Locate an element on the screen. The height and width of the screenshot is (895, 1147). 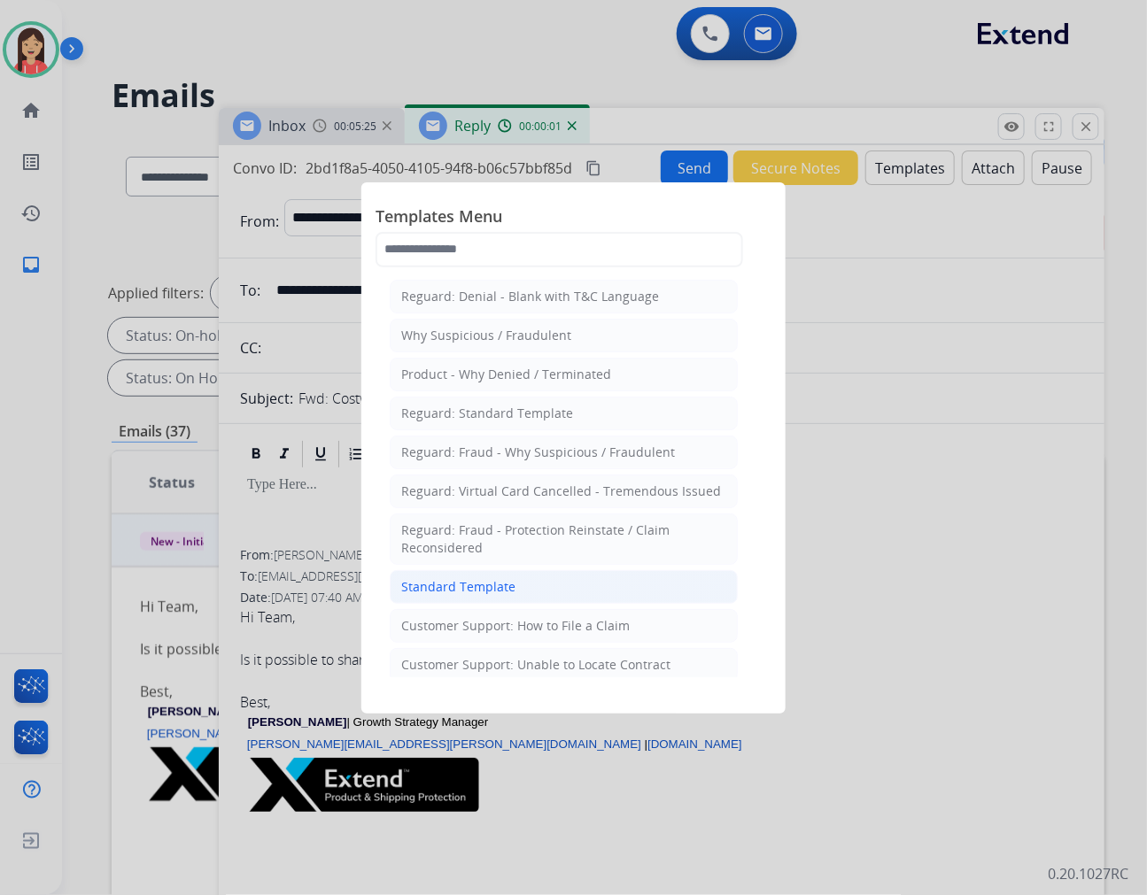
div: Reguard: Fraud - Protection Reinstate / Claim Reconsidered is located at coordinates (563, 539).